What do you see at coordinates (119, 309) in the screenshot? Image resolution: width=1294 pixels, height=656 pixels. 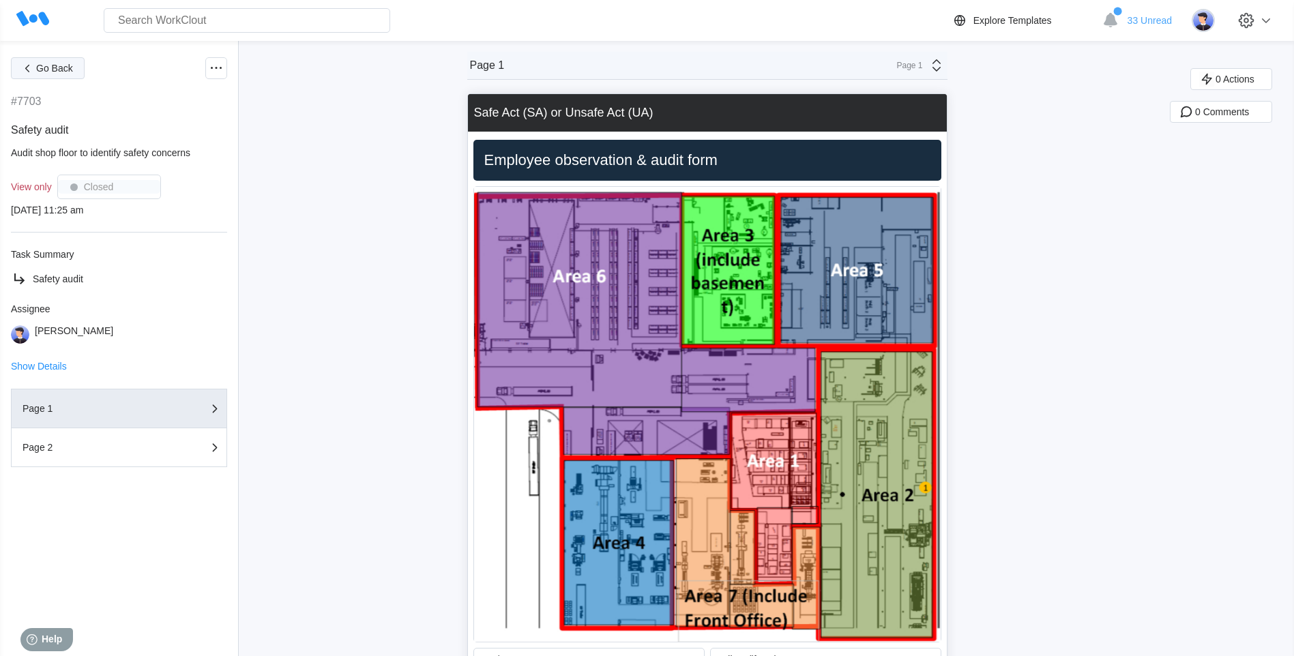 I see `div: Assignee` at bounding box center [119, 309].